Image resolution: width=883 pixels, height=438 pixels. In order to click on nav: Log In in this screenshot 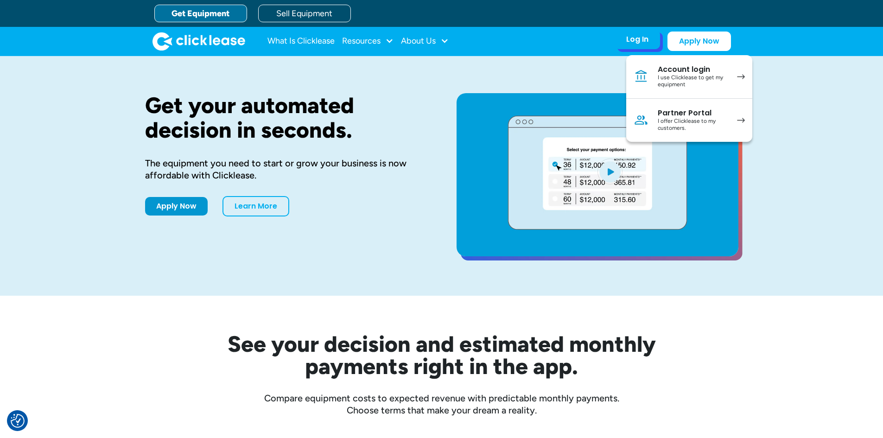, I will do `click(689, 98)`.